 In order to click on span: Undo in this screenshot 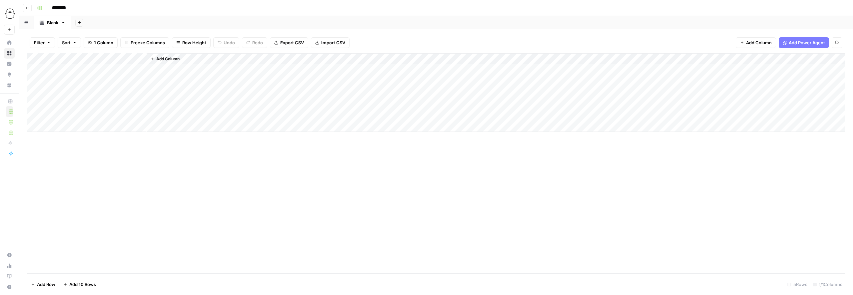, I will do `click(229, 43)`.